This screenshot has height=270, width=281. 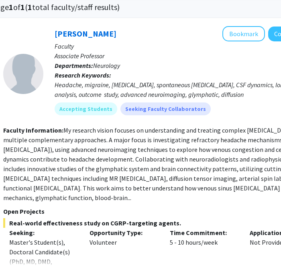 What do you see at coordinates (33, 130) in the screenshot?
I see `b: Faculty Information:` at bounding box center [33, 130].